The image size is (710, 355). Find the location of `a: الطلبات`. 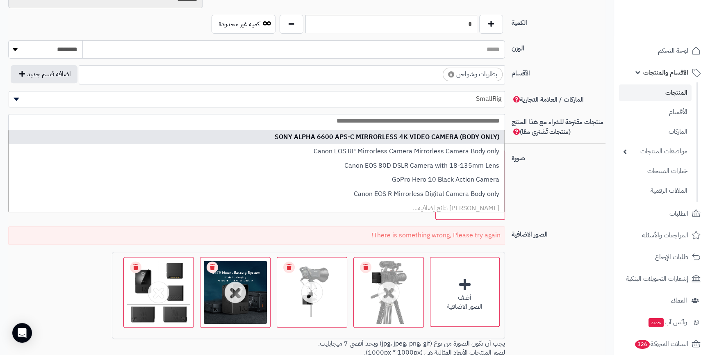

a: الطلبات is located at coordinates (662, 214).